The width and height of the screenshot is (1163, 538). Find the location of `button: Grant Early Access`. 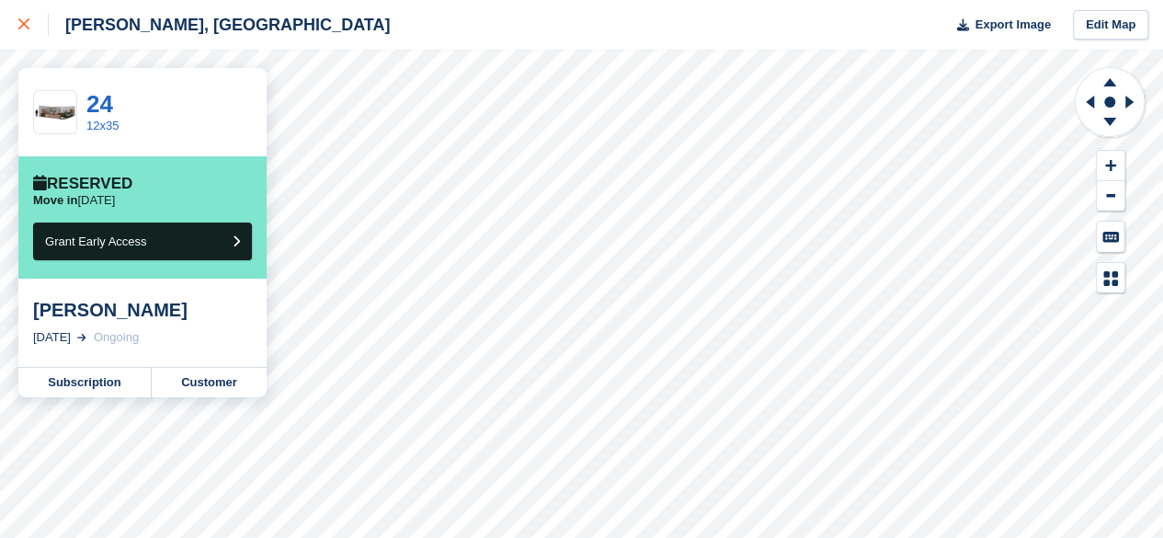

button: Grant Early Access is located at coordinates (143, 241).